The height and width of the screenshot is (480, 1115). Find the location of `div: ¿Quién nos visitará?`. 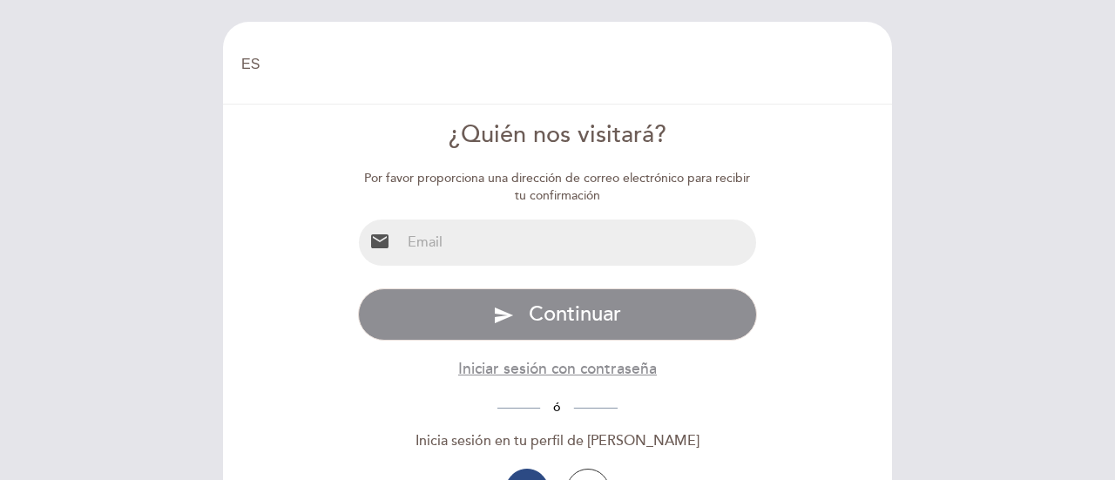

div: ¿Quién nos visitará? is located at coordinates (558, 135).